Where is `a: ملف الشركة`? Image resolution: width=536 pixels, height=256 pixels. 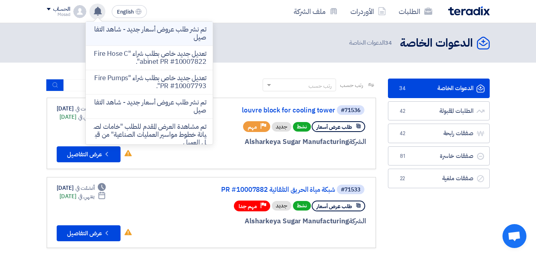 a: ملف الشركة is located at coordinates (316, 11).